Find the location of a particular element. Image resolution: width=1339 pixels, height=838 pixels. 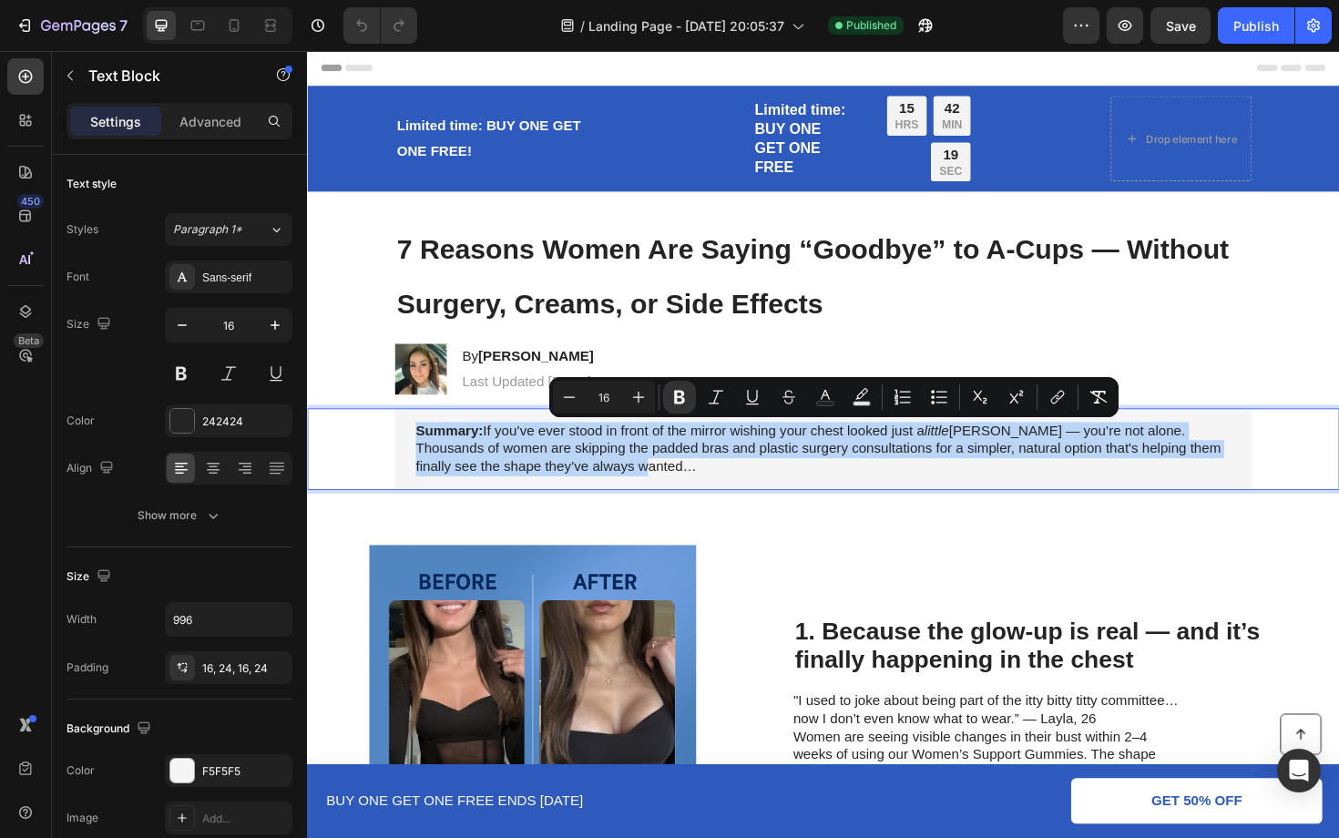

span: Paragraph 1* is located at coordinates (208, 230).